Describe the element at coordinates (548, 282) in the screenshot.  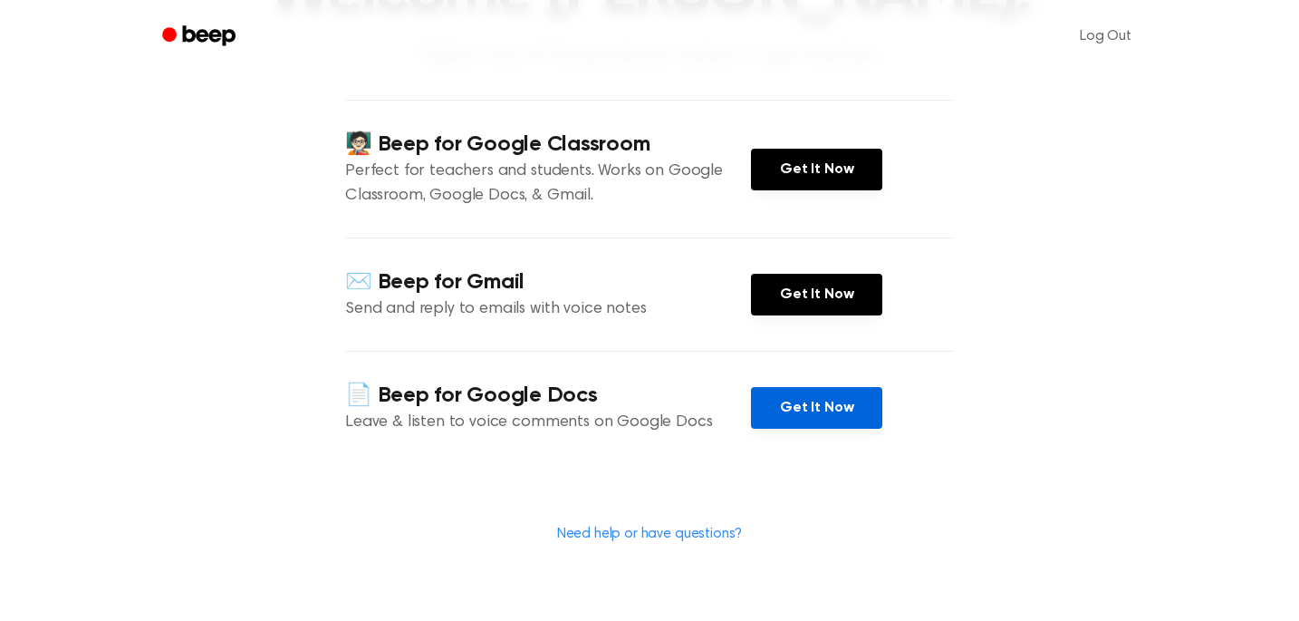
I see `h4: ✉️ Beep for Gmail` at that location.